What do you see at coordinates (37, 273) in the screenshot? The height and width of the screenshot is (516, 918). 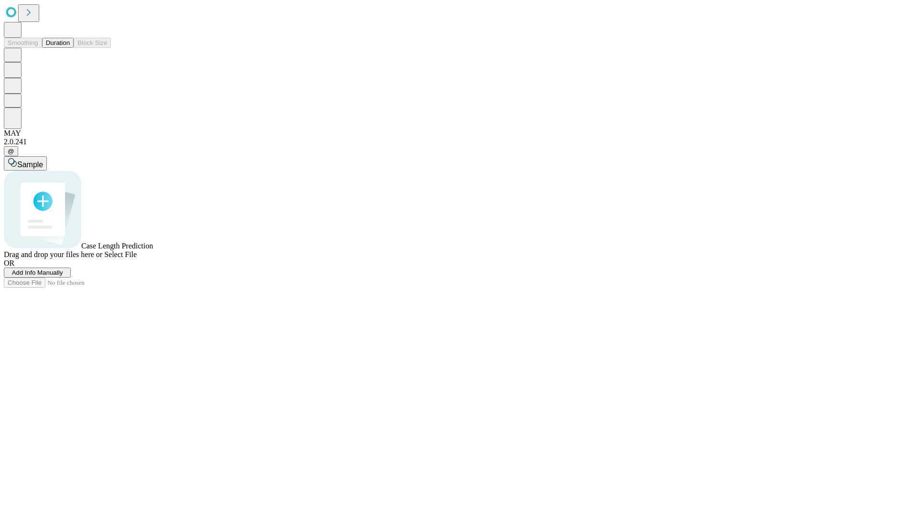 I see `span: Add Info Manually` at bounding box center [37, 273].